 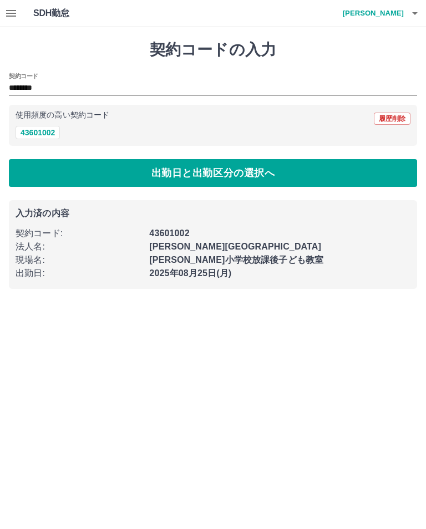 I want to click on p: 現場名 :, so click(x=79, y=260).